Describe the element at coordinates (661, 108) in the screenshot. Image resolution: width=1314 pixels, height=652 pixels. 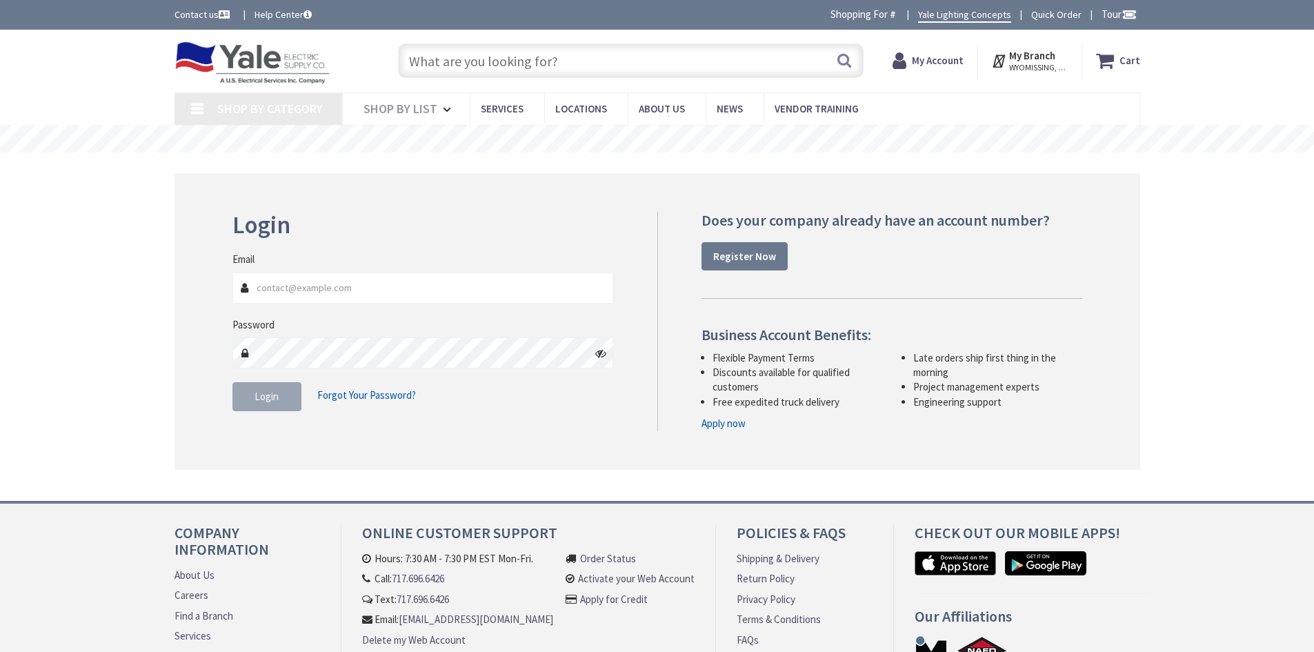
I see `span: About Us` at that location.